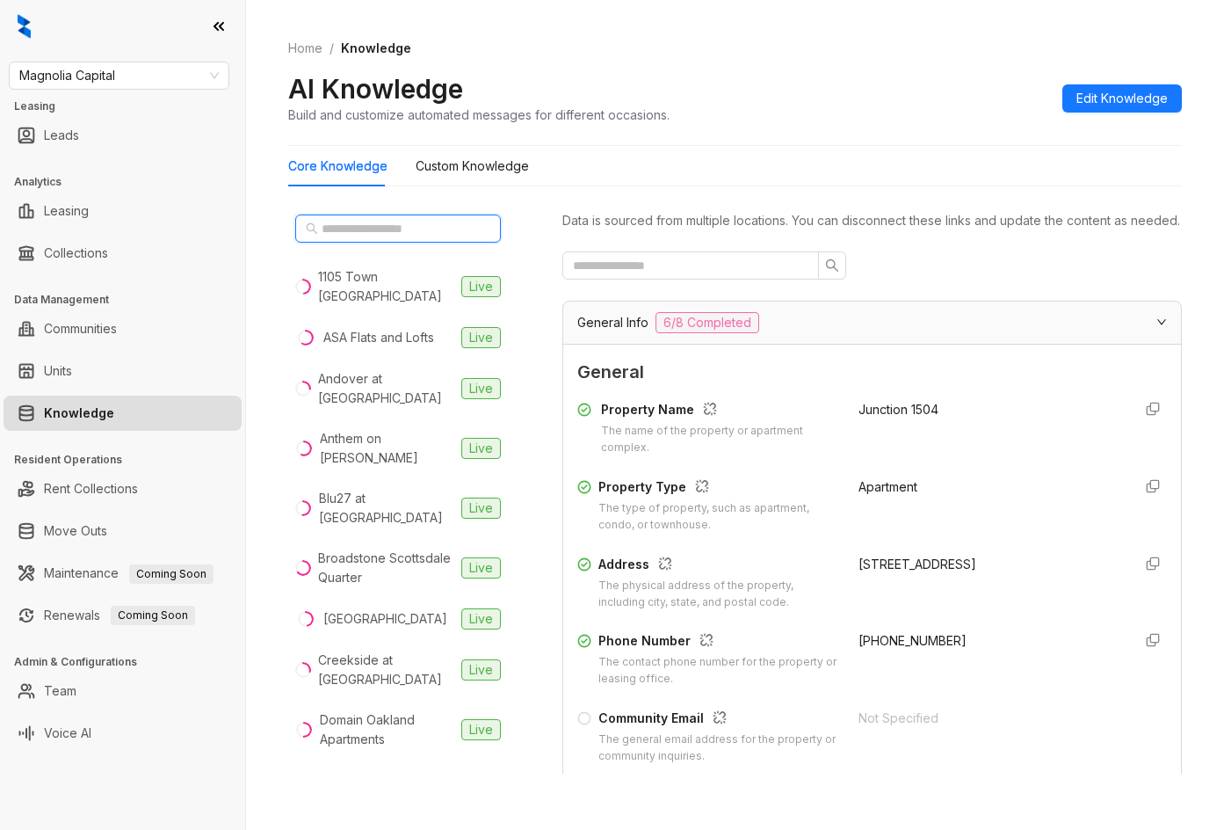  I want to click on h2: AI Knowledge, so click(375, 89).